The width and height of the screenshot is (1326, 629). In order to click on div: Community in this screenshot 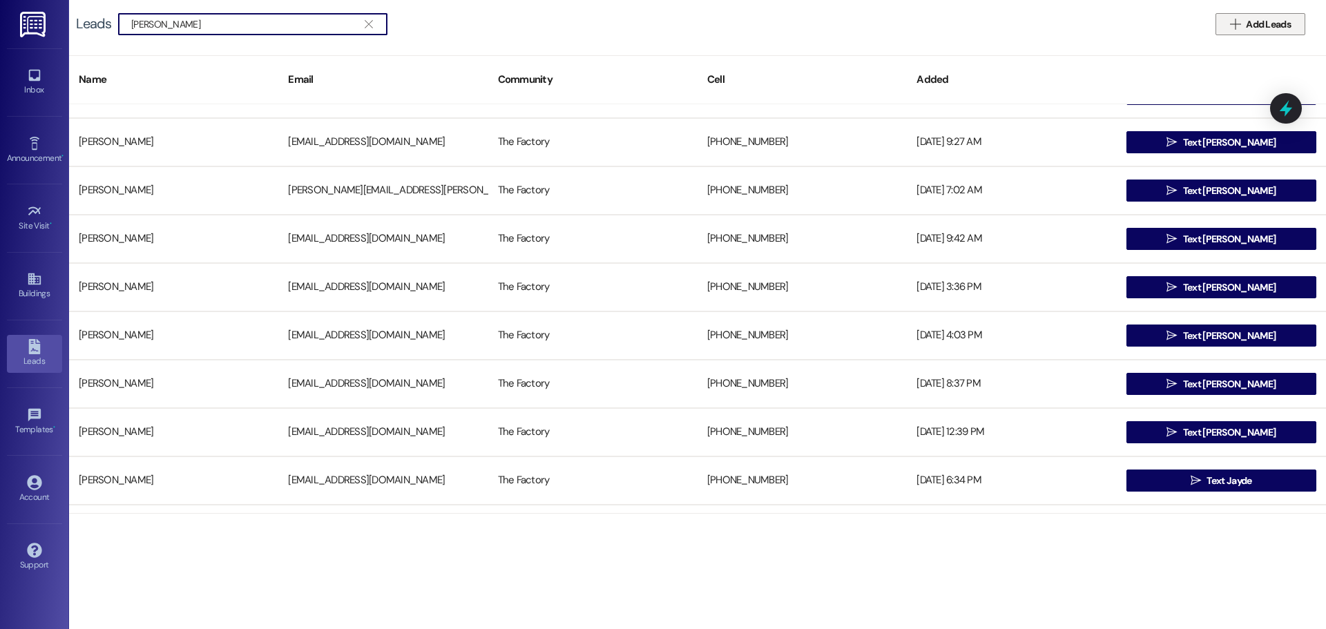, I will do `click(592, 79)`.